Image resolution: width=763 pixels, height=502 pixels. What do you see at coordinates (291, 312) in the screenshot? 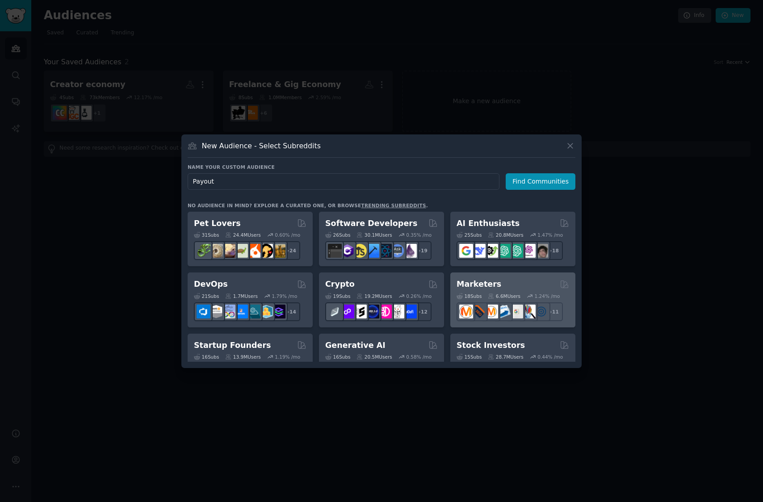
I see `div: + 14` at bounding box center [291, 312].